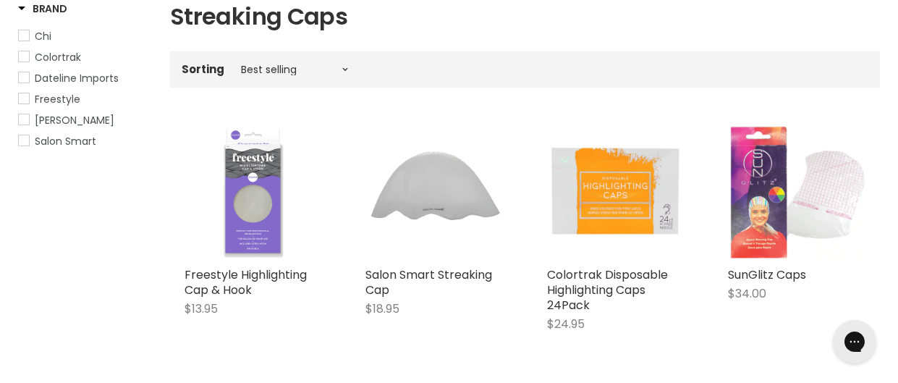 This screenshot has height=383, width=898. Describe the element at coordinates (203, 69) in the screenshot. I see `label: Sorting` at that location.